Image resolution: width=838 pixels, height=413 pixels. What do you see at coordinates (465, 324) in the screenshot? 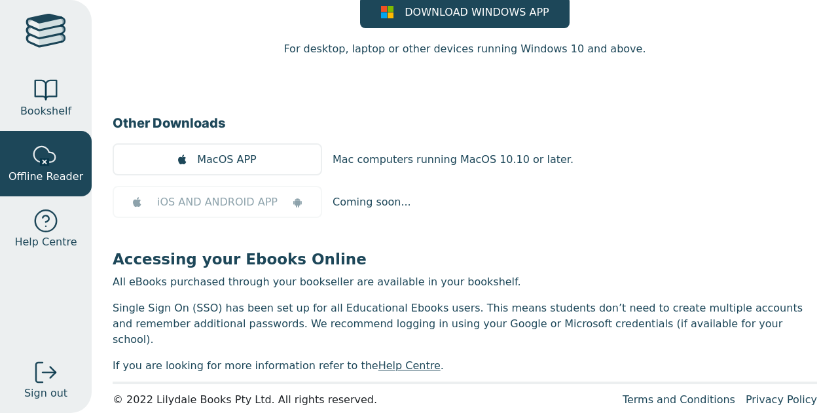
I see `p: Single Sign On (SSO) has been set up for all Educational Ebooks users. This means students don’t ...` at bounding box center [465, 324].